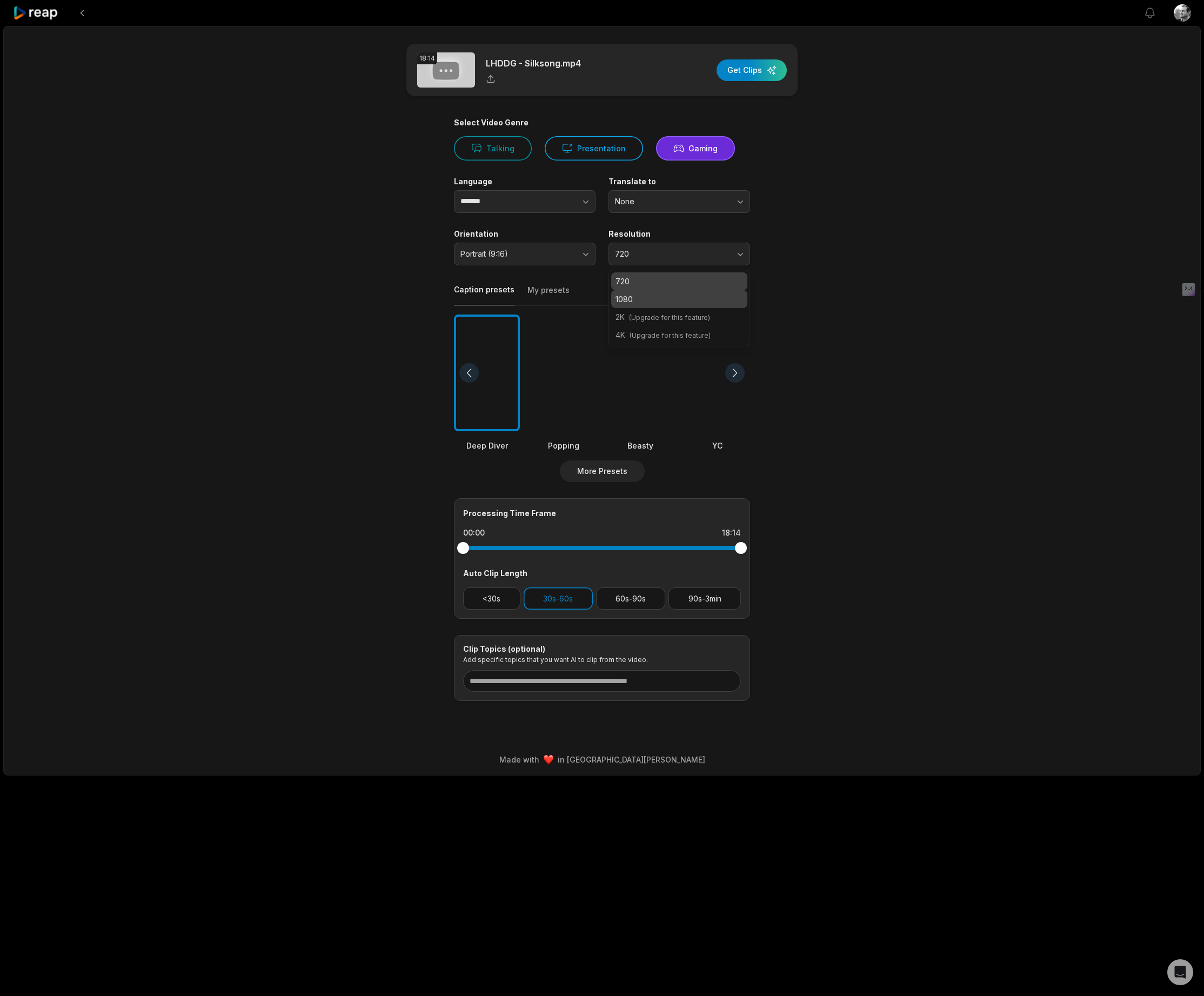 Image resolution: width=1204 pixels, height=996 pixels. What do you see at coordinates (696, 148) in the screenshot?
I see `button: Gaming` at bounding box center [696, 148].